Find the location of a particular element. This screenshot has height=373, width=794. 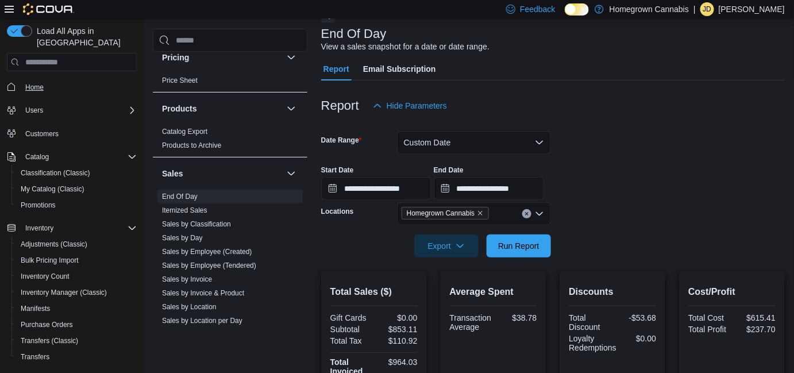

label: End Date is located at coordinates (449, 170).